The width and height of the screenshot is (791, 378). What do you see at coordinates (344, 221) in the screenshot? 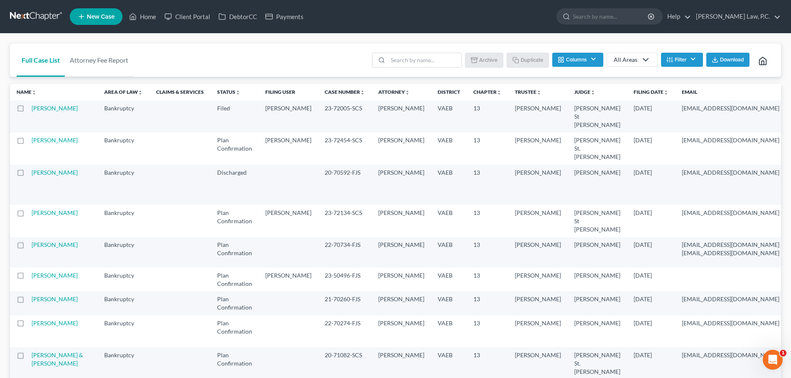
I see `td: 23-72134-SCS` at bounding box center [344, 221].